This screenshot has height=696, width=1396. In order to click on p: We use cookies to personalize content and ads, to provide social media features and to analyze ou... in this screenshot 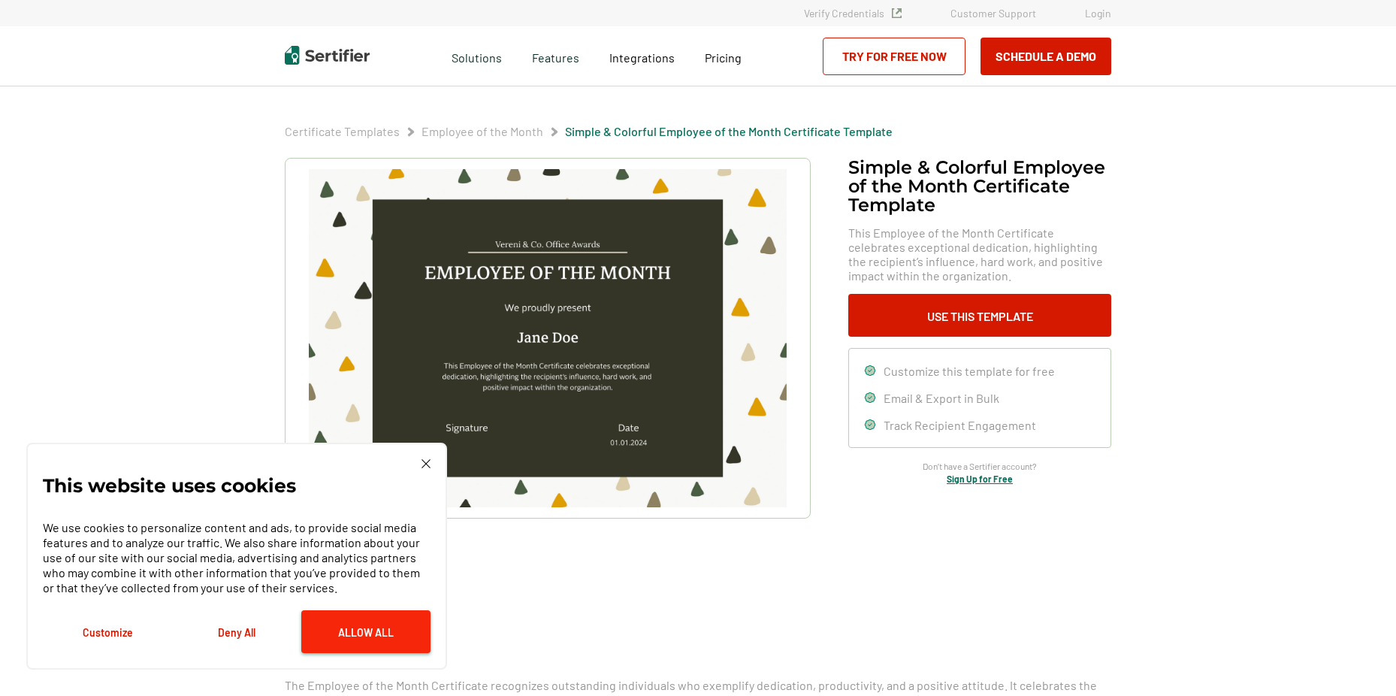, I will do `click(237, 557)`.